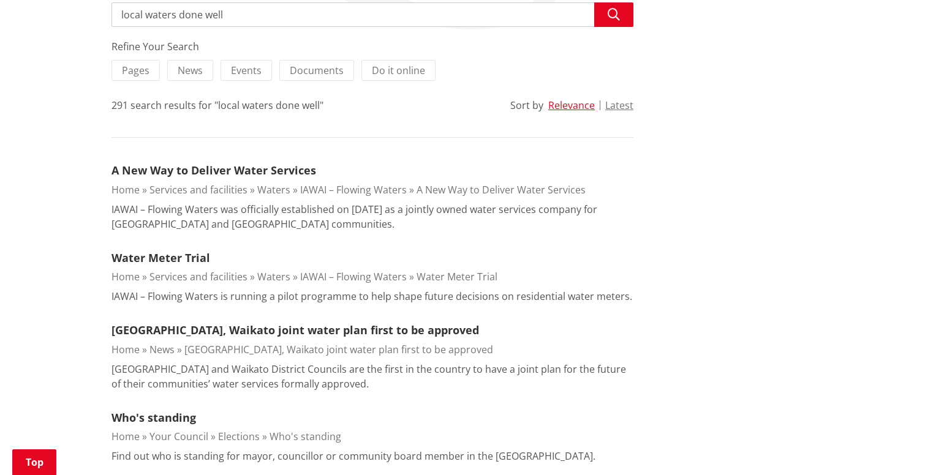 This screenshot has width=925, height=475. What do you see at coordinates (190, 70) in the screenshot?
I see `span: News` at bounding box center [190, 70].